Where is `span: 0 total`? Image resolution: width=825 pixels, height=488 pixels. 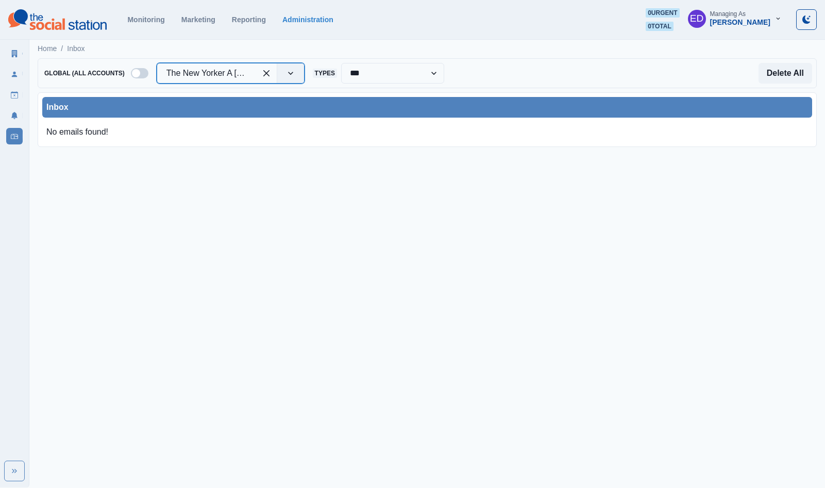 span: 0 total is located at coordinates (660, 26).